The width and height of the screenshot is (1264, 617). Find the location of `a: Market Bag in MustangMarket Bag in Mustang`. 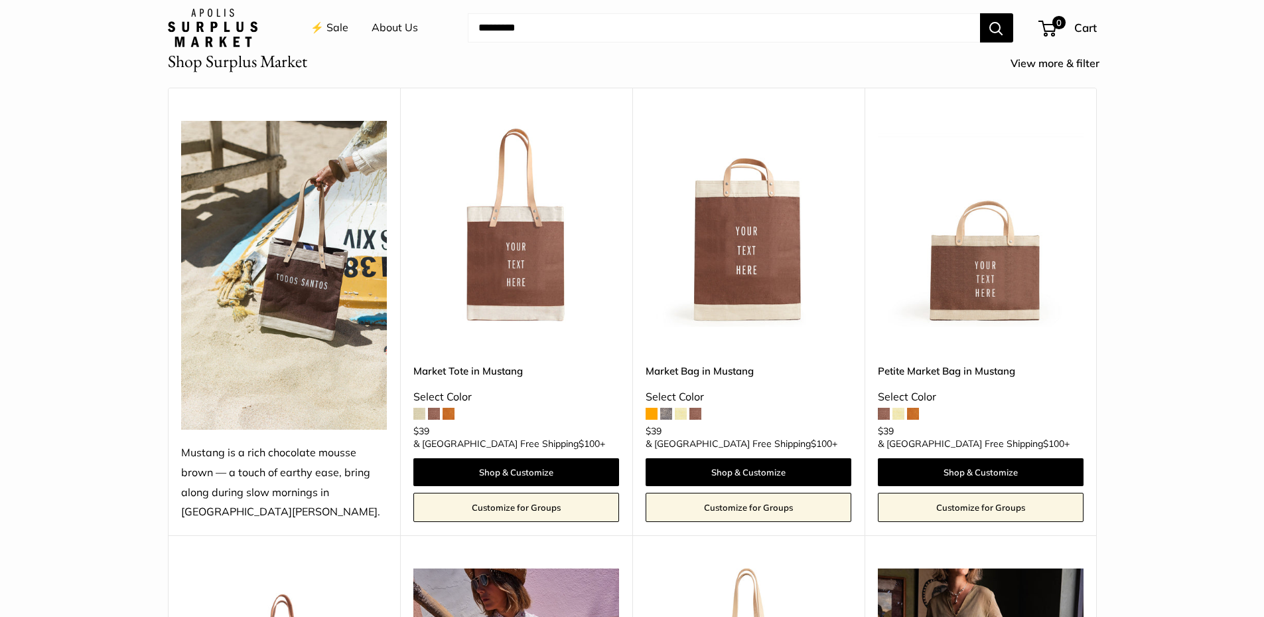

a: Market Bag in MustangMarket Bag in Mustang is located at coordinates (749, 224).